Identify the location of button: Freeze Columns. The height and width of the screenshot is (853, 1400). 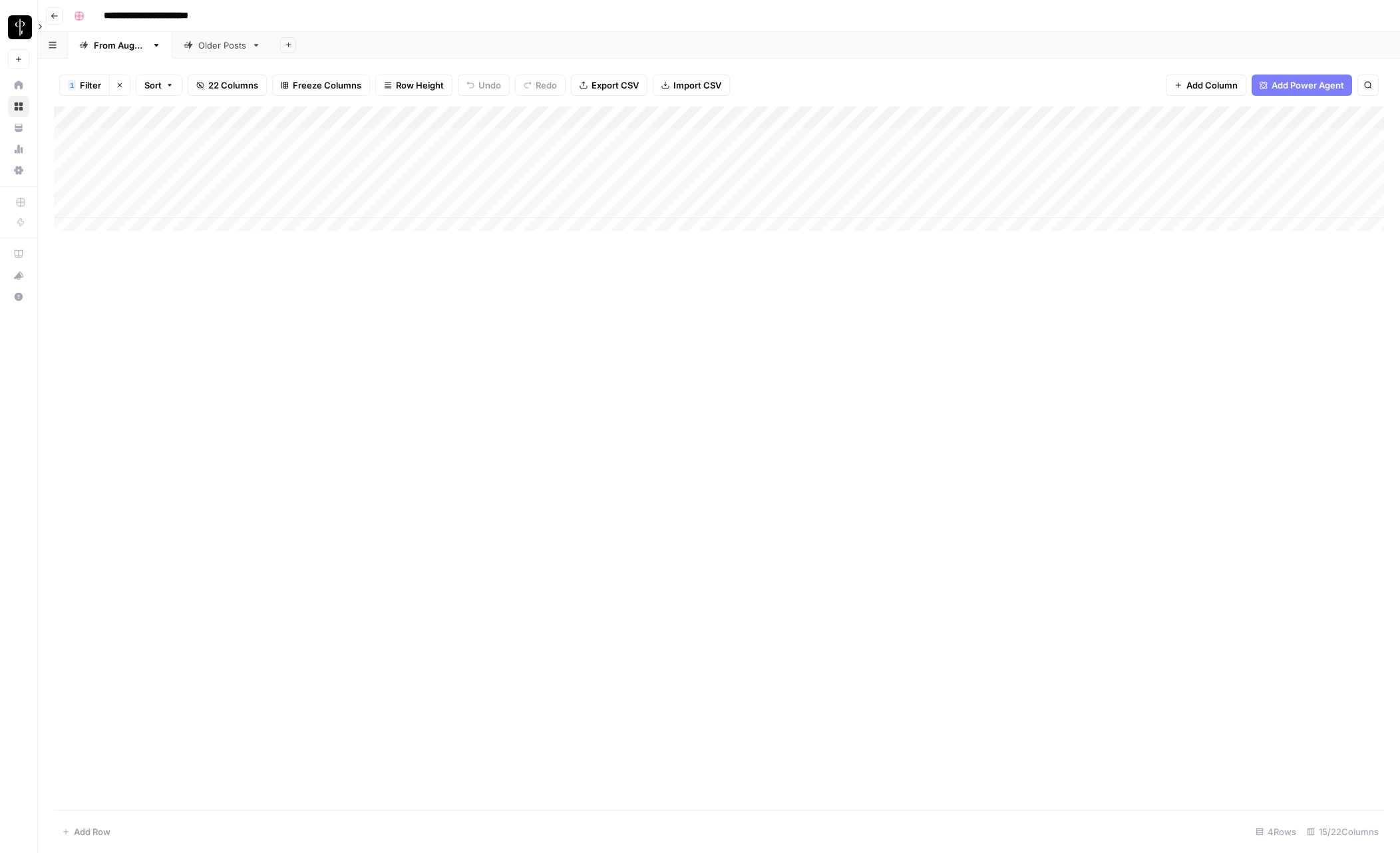
(320, 85).